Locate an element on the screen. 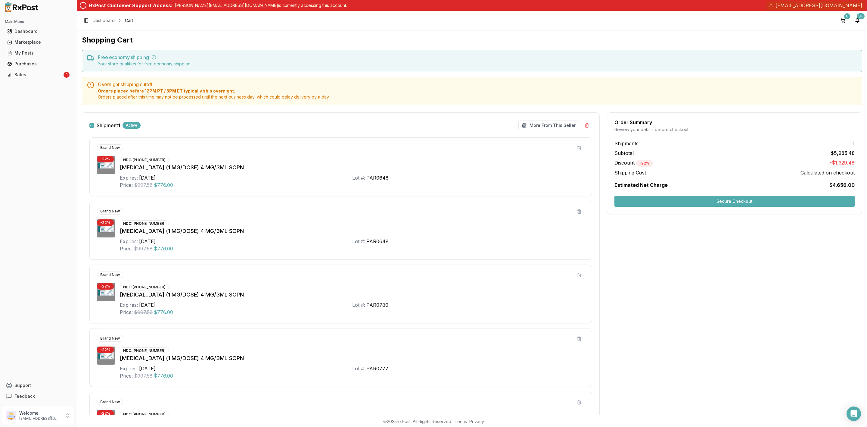 This screenshot has width=867, height=427. button: Marketplace is located at coordinates (38, 42).